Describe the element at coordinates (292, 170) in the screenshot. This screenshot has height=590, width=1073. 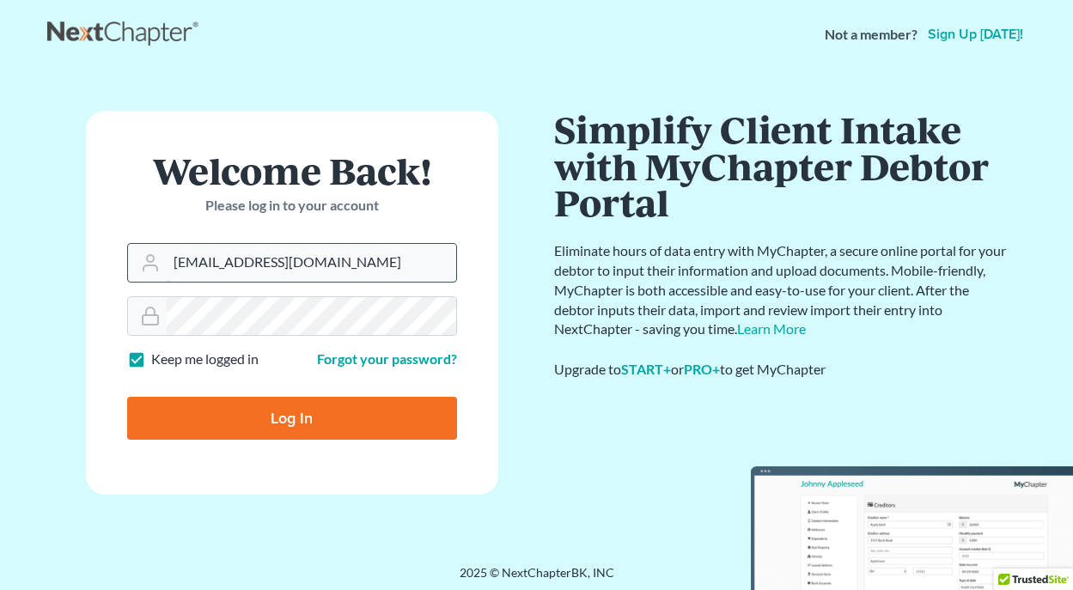
I see `h1: Welcome Back!` at that location.